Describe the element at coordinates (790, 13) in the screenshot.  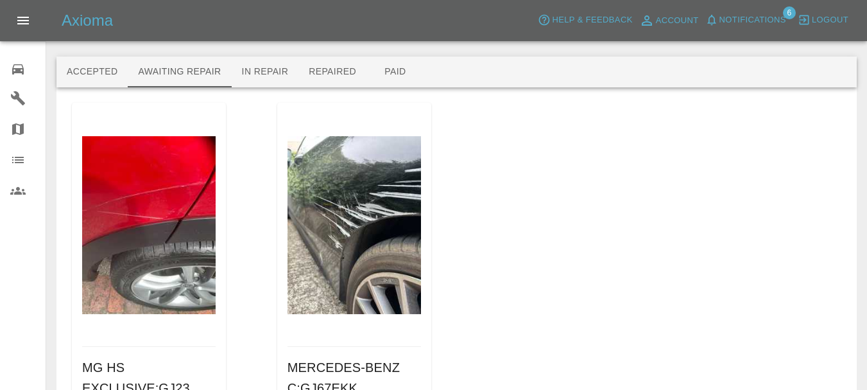
I see `span: 6` at that location.